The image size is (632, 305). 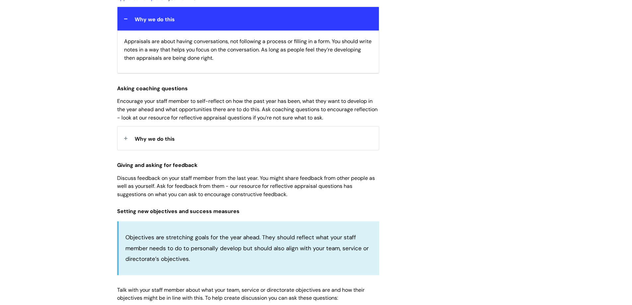 I want to click on span: Discuss feedback on your staff member from the last year. You might share feedback from other peo..., so click(x=246, y=186).